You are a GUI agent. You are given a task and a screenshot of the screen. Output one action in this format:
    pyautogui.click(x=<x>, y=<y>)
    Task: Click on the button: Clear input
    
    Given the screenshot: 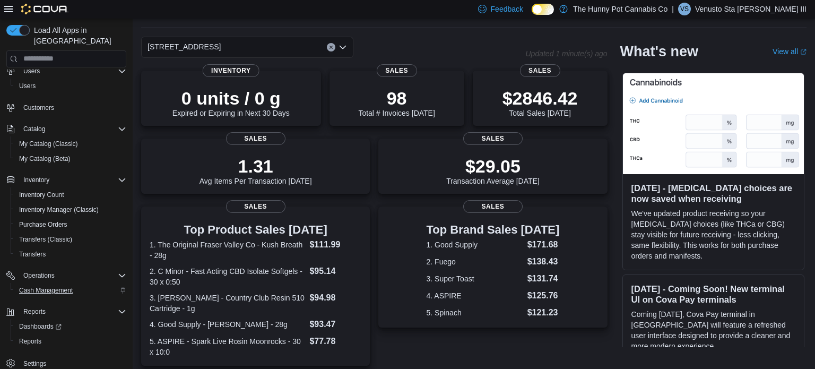 What is the action you would take?
    pyautogui.click(x=331, y=47)
    